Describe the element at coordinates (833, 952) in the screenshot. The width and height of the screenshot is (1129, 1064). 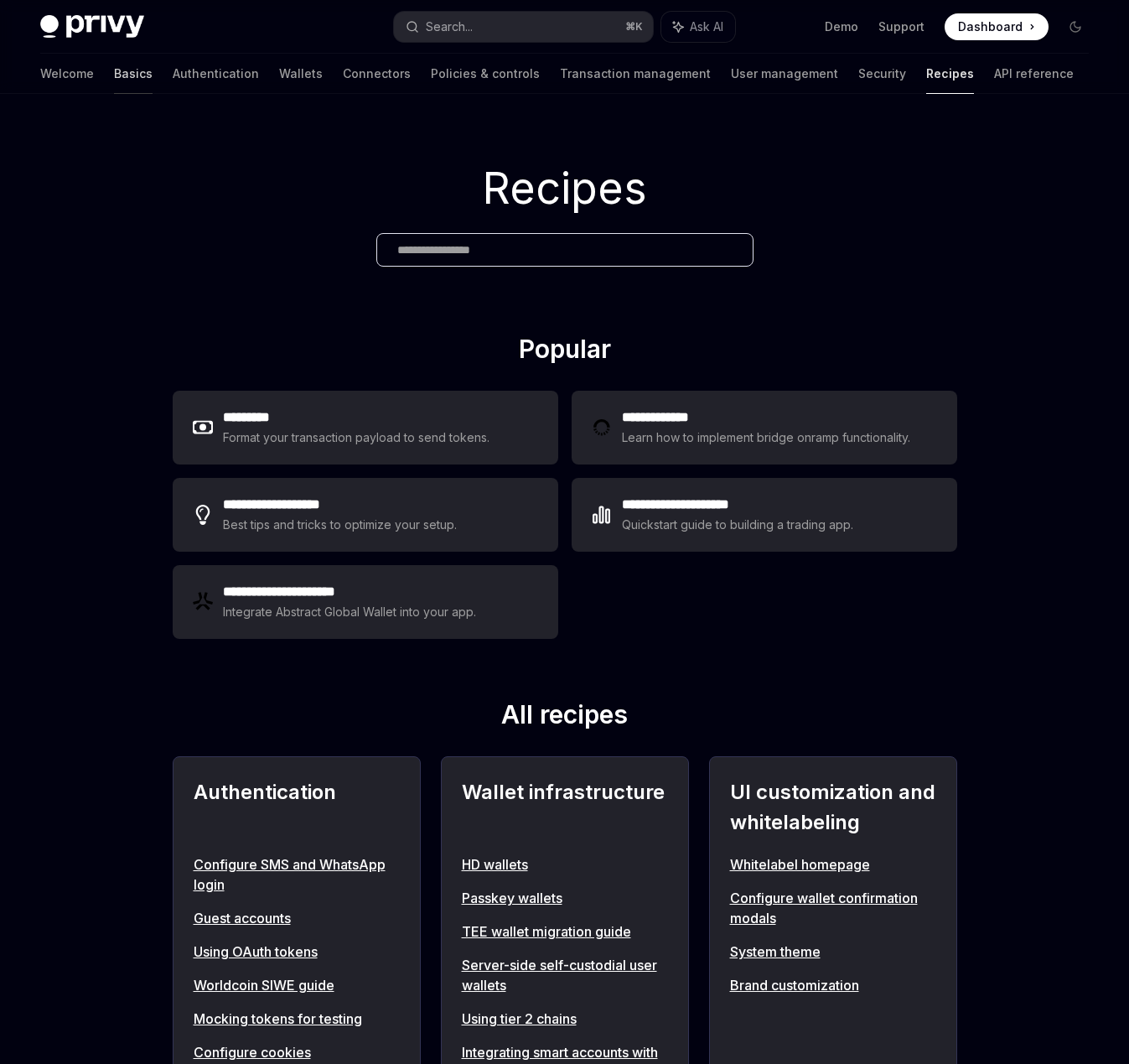
I see `a: System theme` at that location.